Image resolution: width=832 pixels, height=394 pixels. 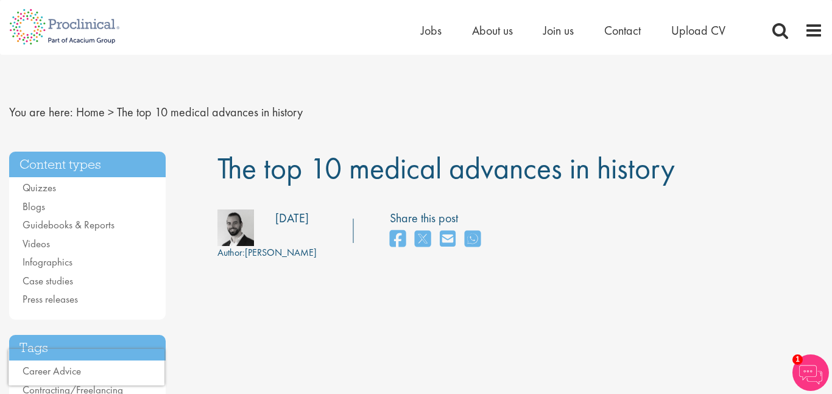 I want to click on a: Videos, so click(x=36, y=244).